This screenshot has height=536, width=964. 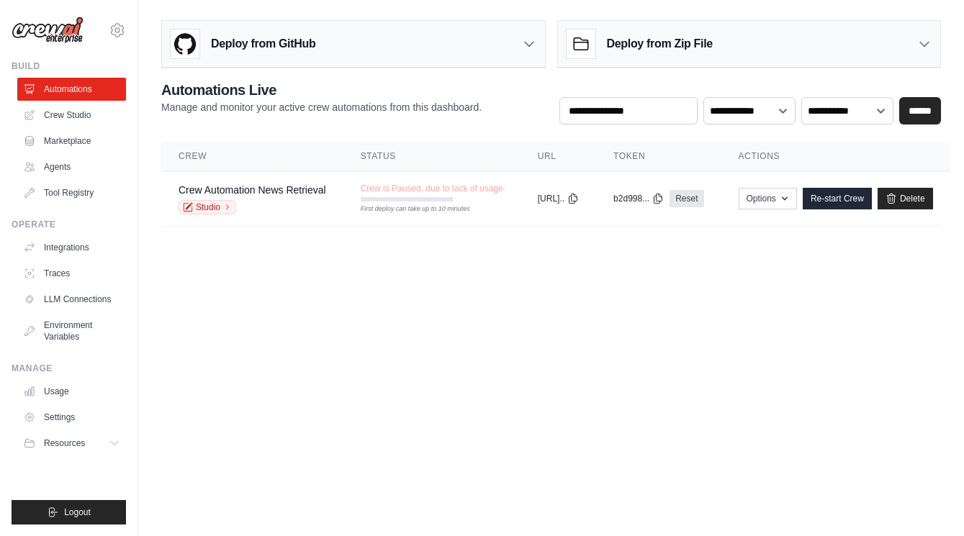 What do you see at coordinates (658, 156) in the screenshot?
I see `th: Token` at bounding box center [658, 156].